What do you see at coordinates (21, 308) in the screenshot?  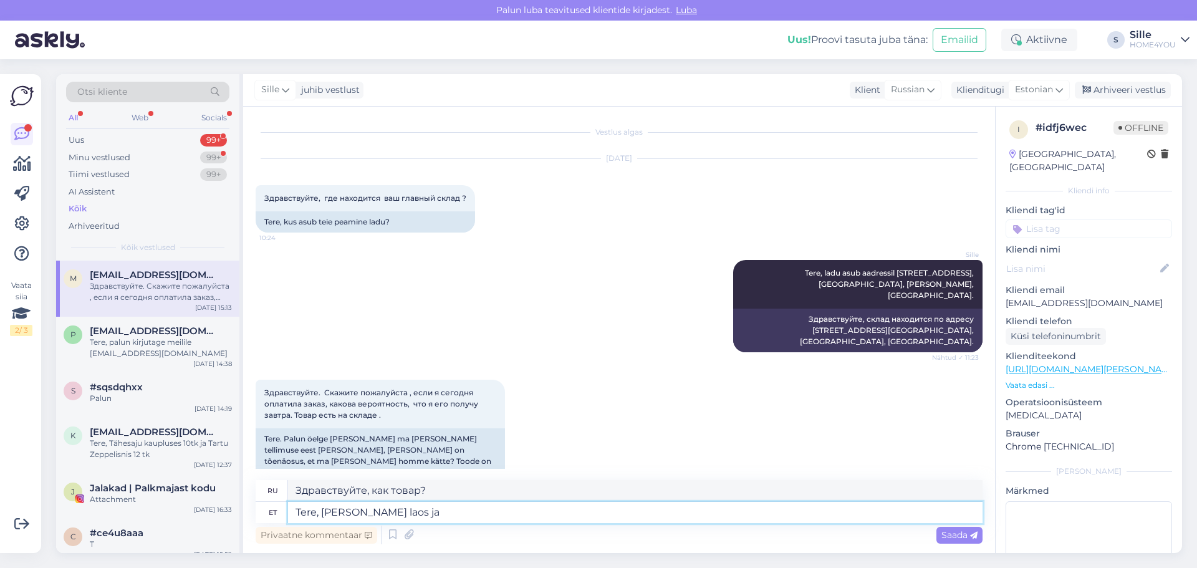 I see `div: Vaata siia` at bounding box center [21, 308].